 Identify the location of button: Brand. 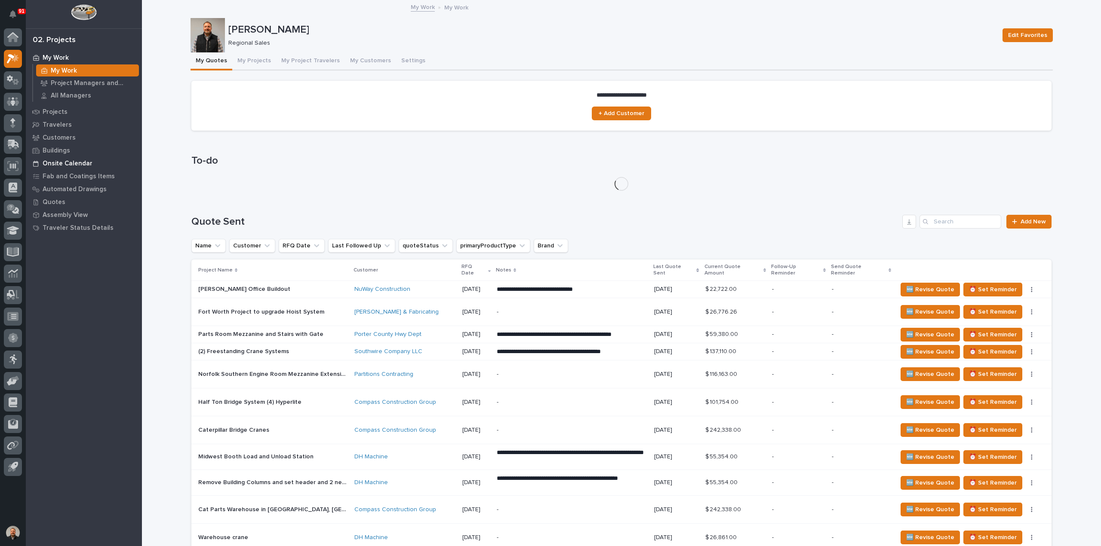
(551, 246).